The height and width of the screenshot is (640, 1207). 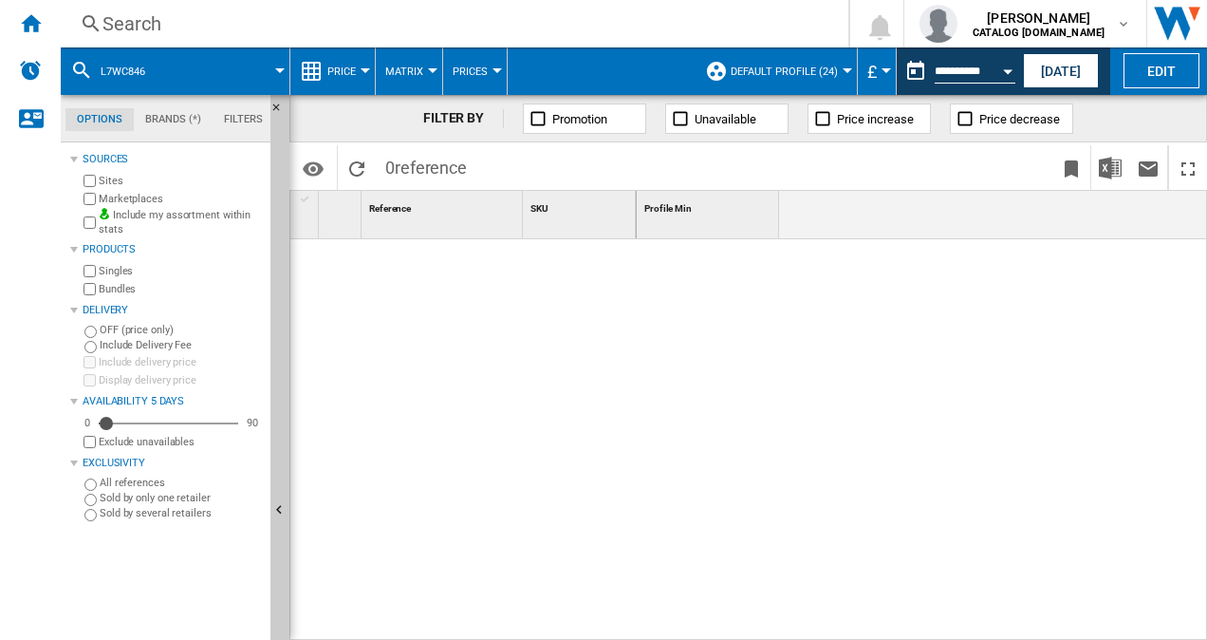 What do you see at coordinates (404, 71) in the screenshot?
I see `span: Matrix` at bounding box center [404, 71].